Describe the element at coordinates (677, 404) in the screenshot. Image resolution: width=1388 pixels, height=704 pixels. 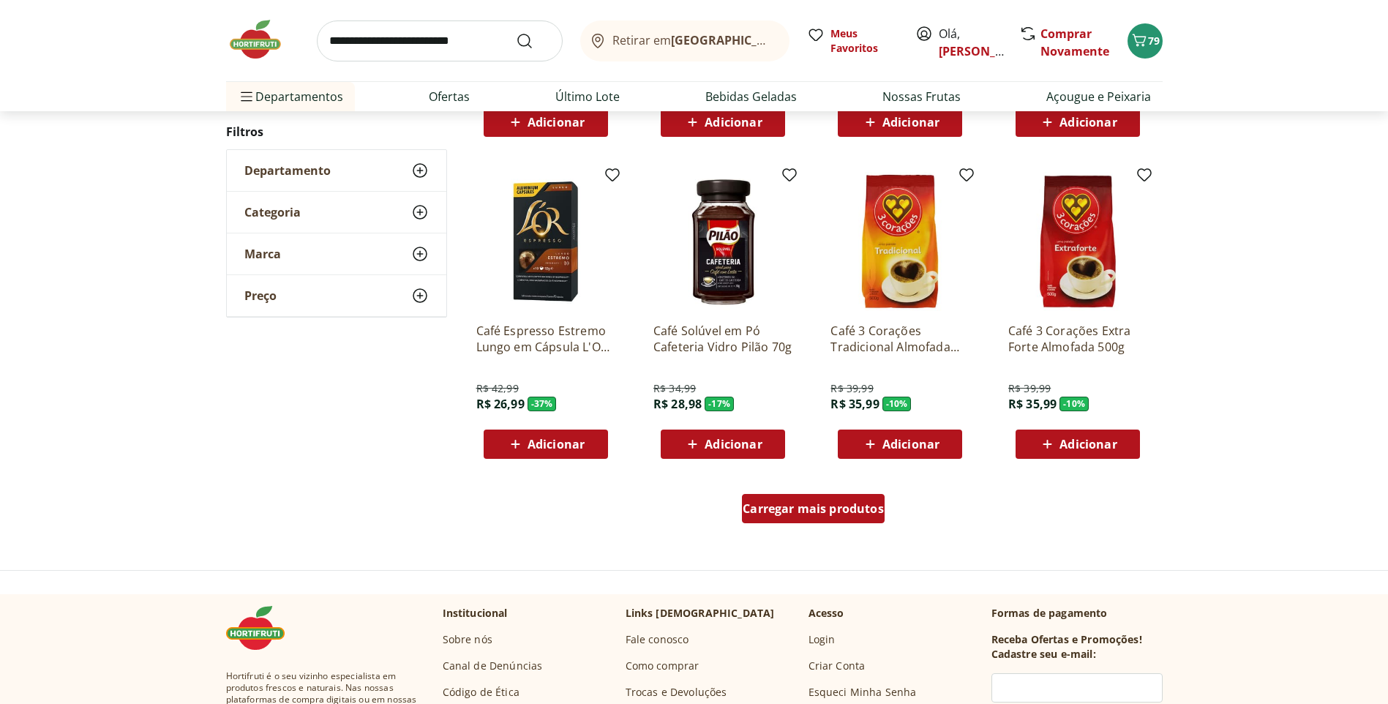
I see `span: R$ 28,98` at that location.